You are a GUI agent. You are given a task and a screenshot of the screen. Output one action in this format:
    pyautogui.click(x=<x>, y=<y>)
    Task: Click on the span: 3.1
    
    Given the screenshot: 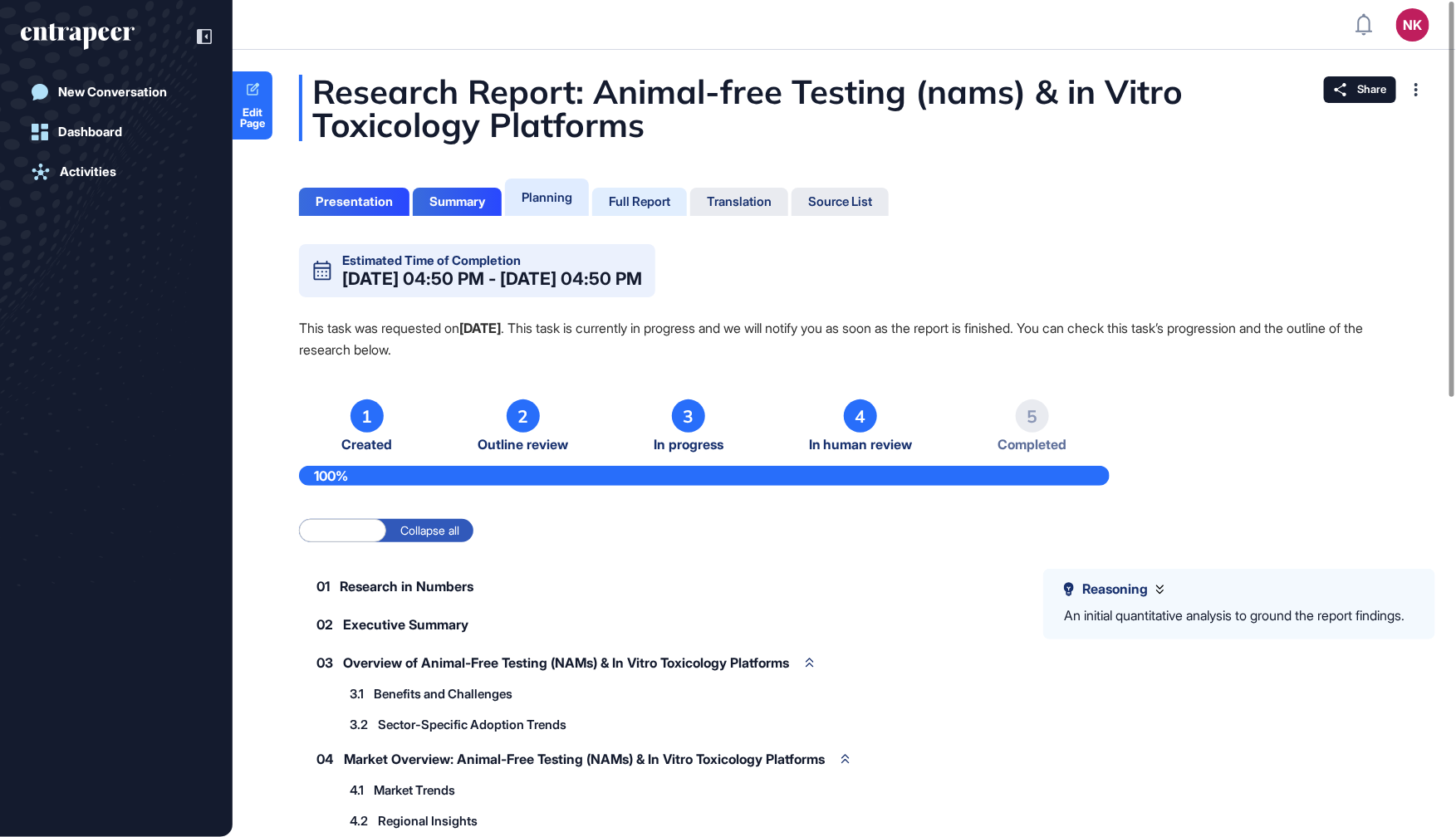 What is the action you would take?
    pyautogui.click(x=356, y=693)
    